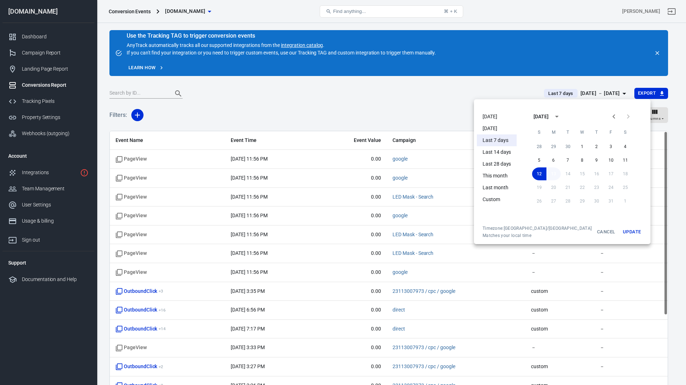 The height and width of the screenshot is (385, 686). Describe the element at coordinates (496, 199) in the screenshot. I see `li: Custom` at that location.